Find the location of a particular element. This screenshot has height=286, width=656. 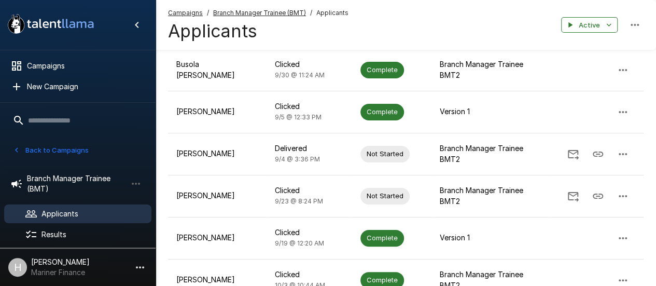

span: 9/5 @ 12:33 PM is located at coordinates (298, 117).